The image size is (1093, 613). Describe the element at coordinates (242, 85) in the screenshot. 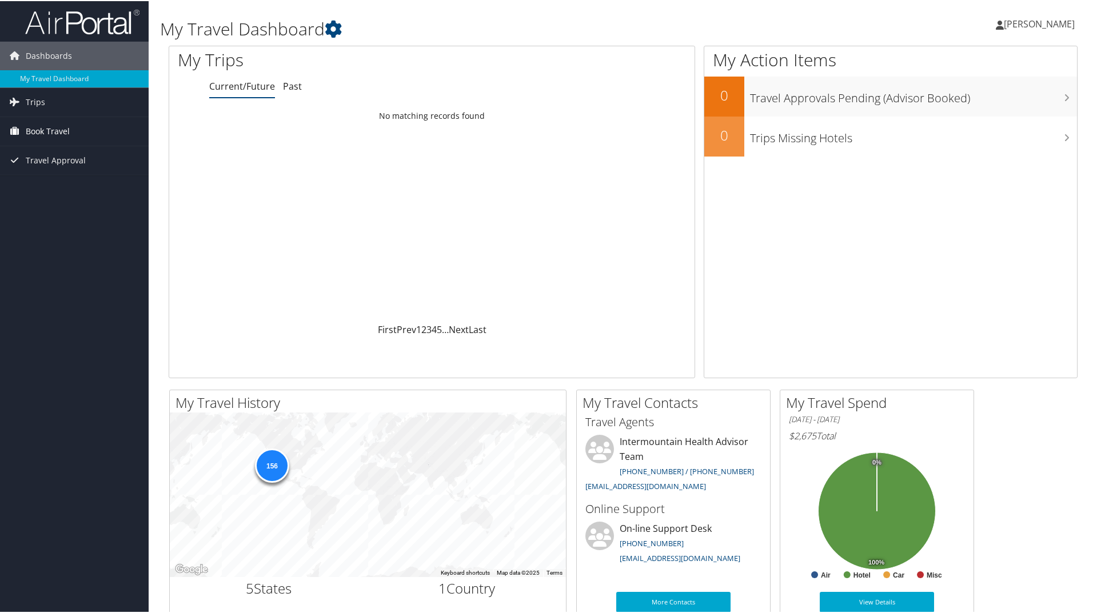

I see `a: Current/Future` at that location.